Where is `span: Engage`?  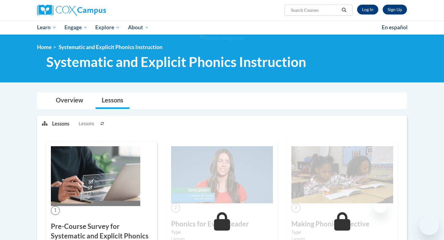
span: Engage is located at coordinates (76, 27).